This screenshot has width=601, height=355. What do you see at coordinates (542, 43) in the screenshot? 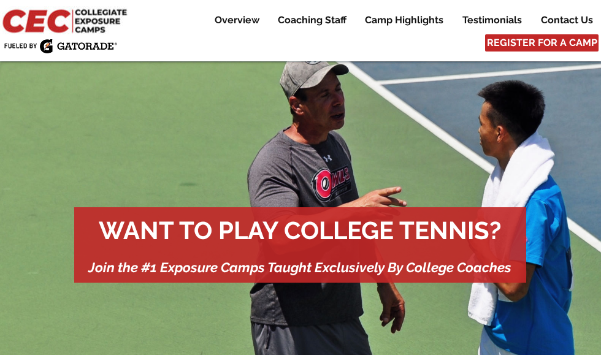
I see `a: REGISTER FOR A CAMP` at bounding box center [542, 43].